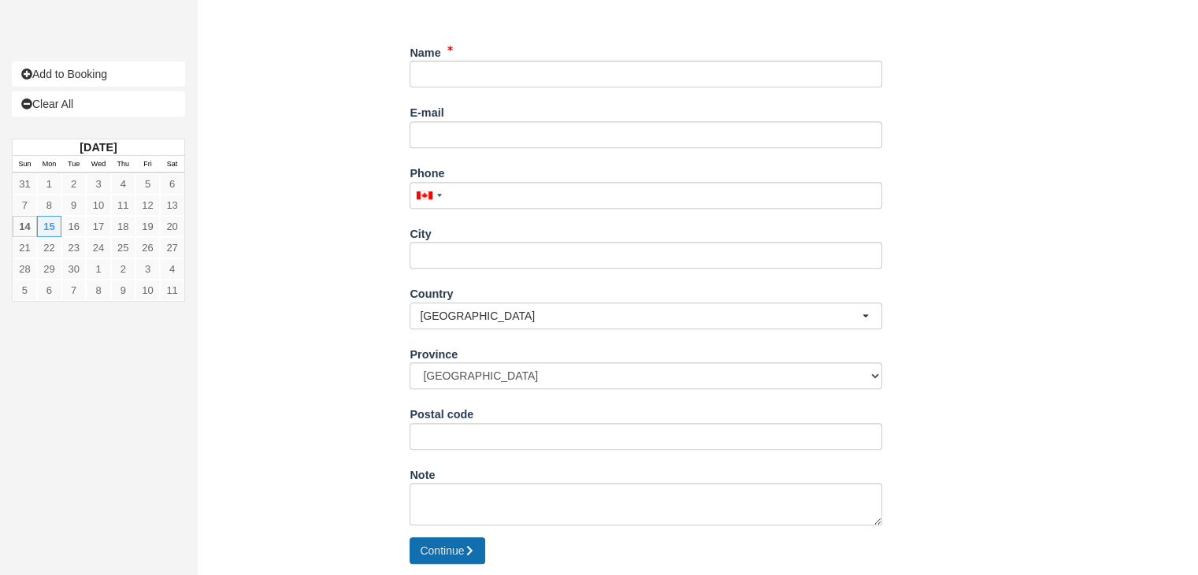 The height and width of the screenshot is (575, 1198). What do you see at coordinates (98, 226) in the screenshot?
I see `a: 17` at bounding box center [98, 226].